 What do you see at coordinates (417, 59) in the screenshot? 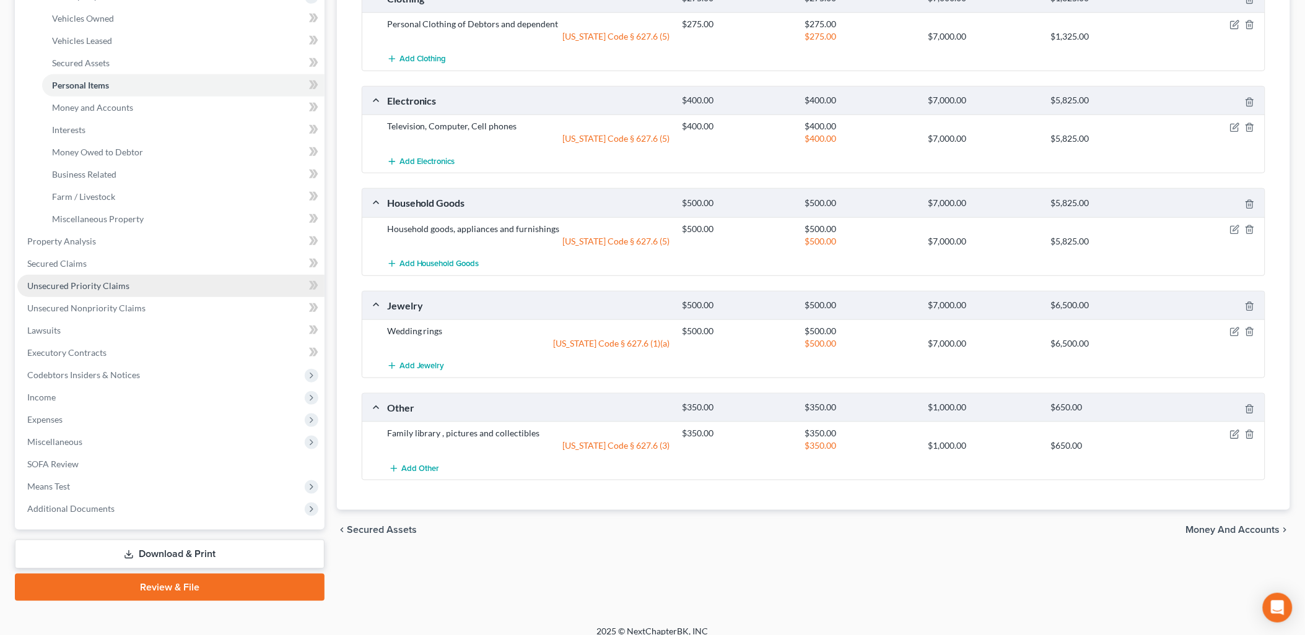
I see `button: Add Clothing` at bounding box center [417, 59].